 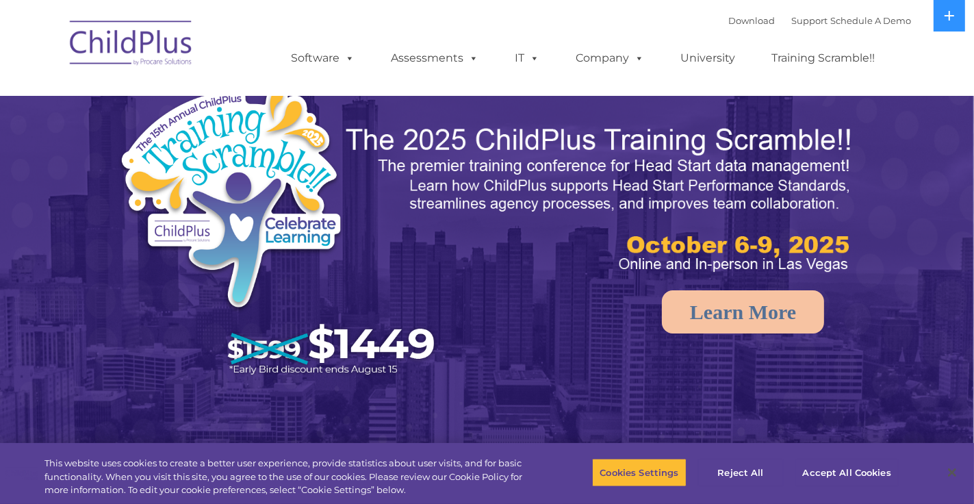 What do you see at coordinates (611, 58) in the screenshot?
I see `a: Company` at bounding box center [611, 58].